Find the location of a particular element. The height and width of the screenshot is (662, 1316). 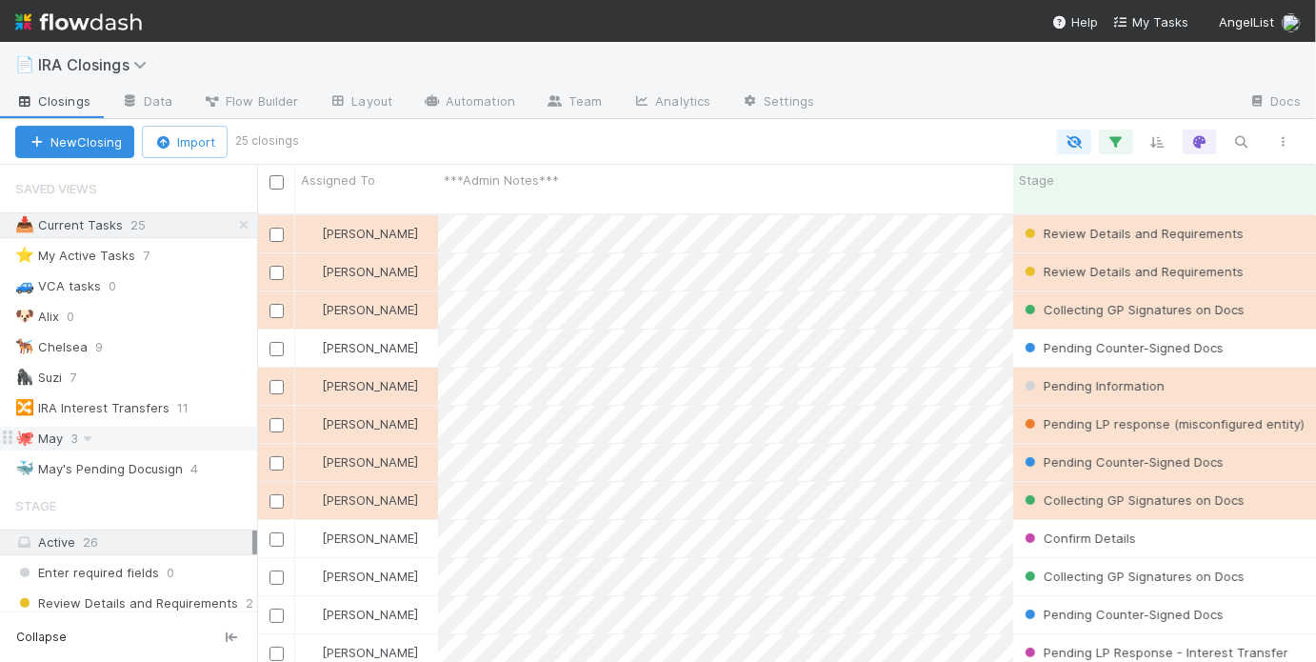

span: 25 is located at coordinates (148, 225).